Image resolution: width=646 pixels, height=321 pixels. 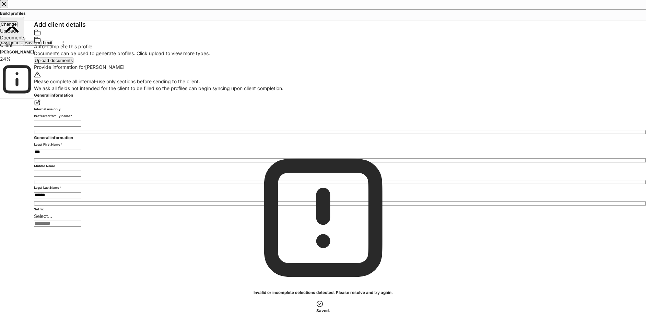 What do you see at coordinates (12, 31) in the screenshot?
I see `div: Assign to...` at bounding box center [12, 31].